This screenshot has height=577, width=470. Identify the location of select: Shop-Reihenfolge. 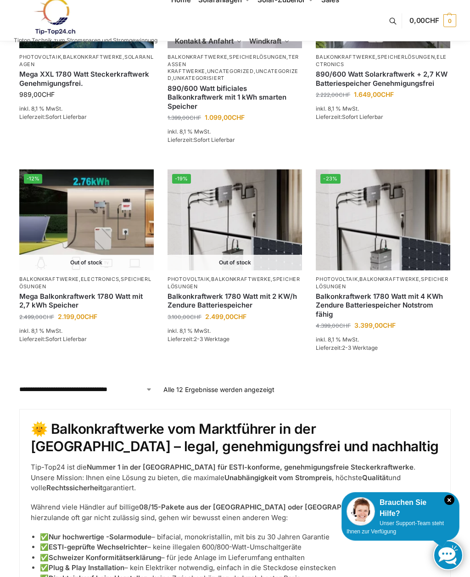
(86, 389).